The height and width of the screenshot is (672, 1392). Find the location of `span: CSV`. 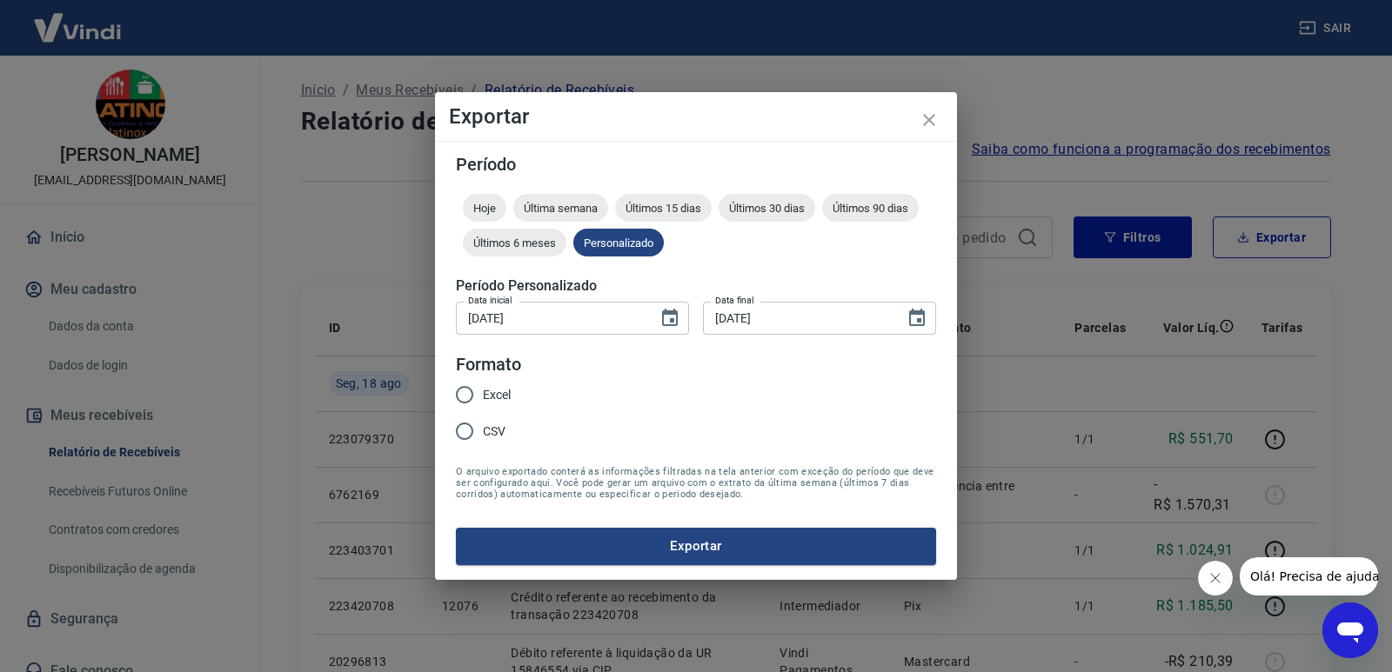

span: CSV is located at coordinates (494, 431).